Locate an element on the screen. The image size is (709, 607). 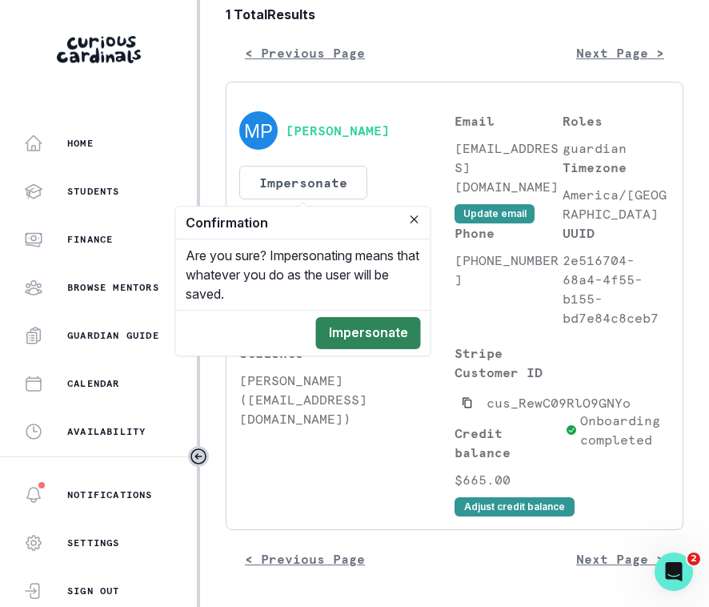
button: Close is located at coordinates (415, 219).